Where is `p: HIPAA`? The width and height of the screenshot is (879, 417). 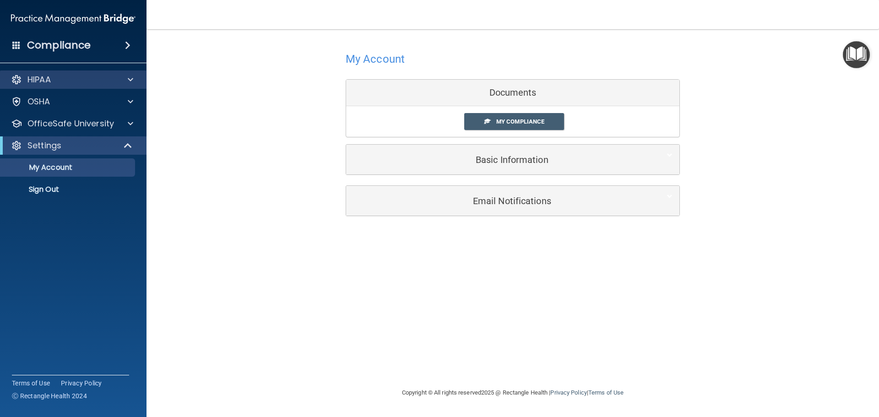
p: HIPAA is located at coordinates (39, 80).